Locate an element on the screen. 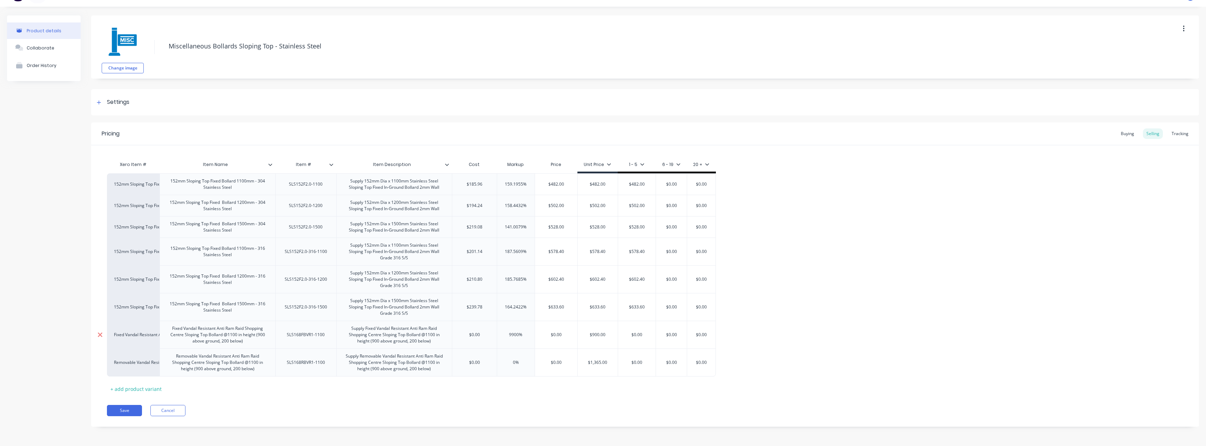  div: Supply 152mm Dia x 1200mm Stainless Steel Sloping Top Fixed In-Ground Bollard 2mm Wall is located at coordinates (394, 205).